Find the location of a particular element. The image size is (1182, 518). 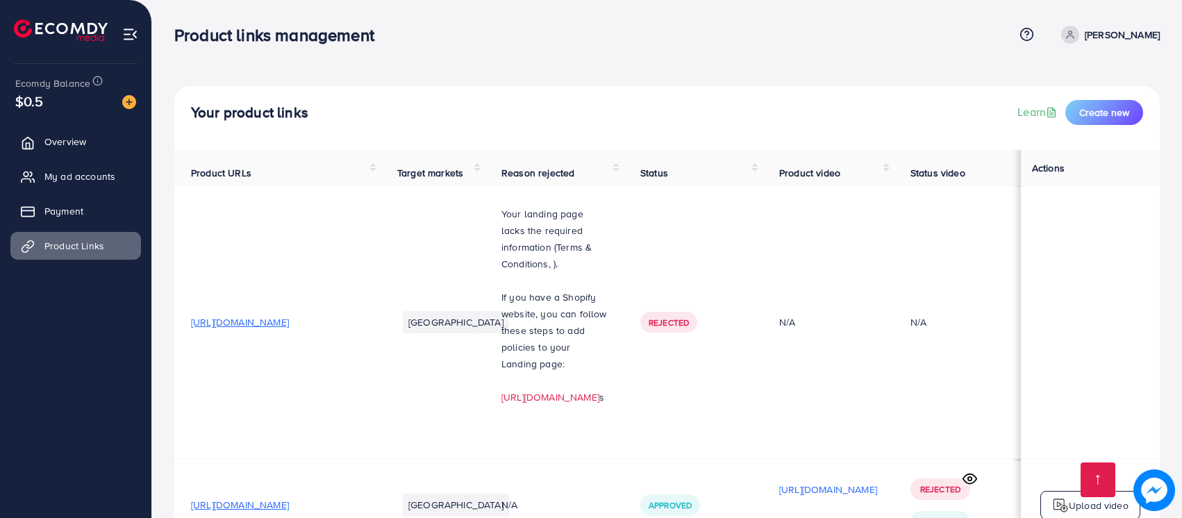

span: Reason rejected is located at coordinates (538, 173).